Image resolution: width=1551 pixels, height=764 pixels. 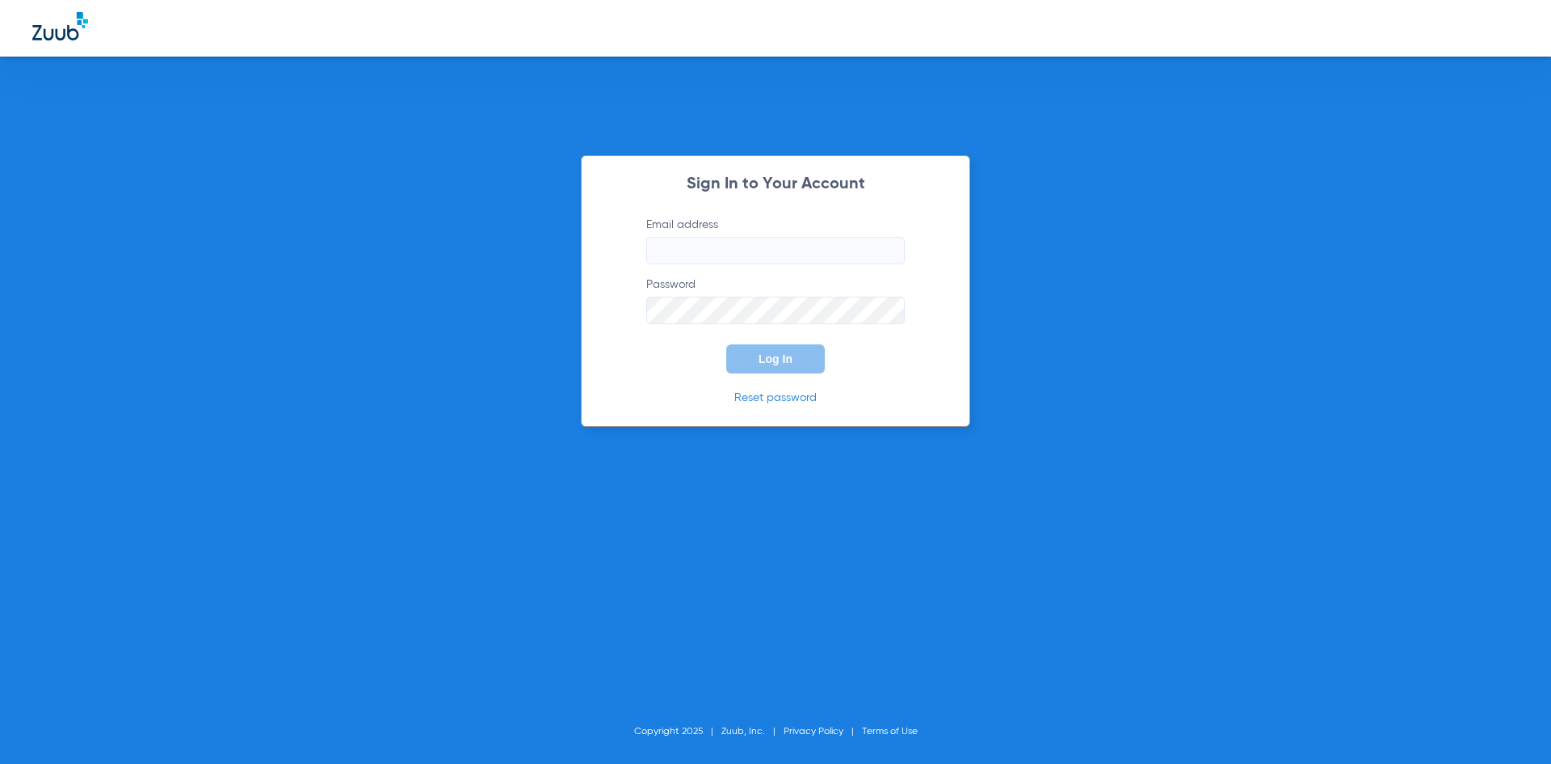 What do you see at coordinates (752, 731) in the screenshot?
I see `li: Zuub, Inc.` at bounding box center [752, 731].